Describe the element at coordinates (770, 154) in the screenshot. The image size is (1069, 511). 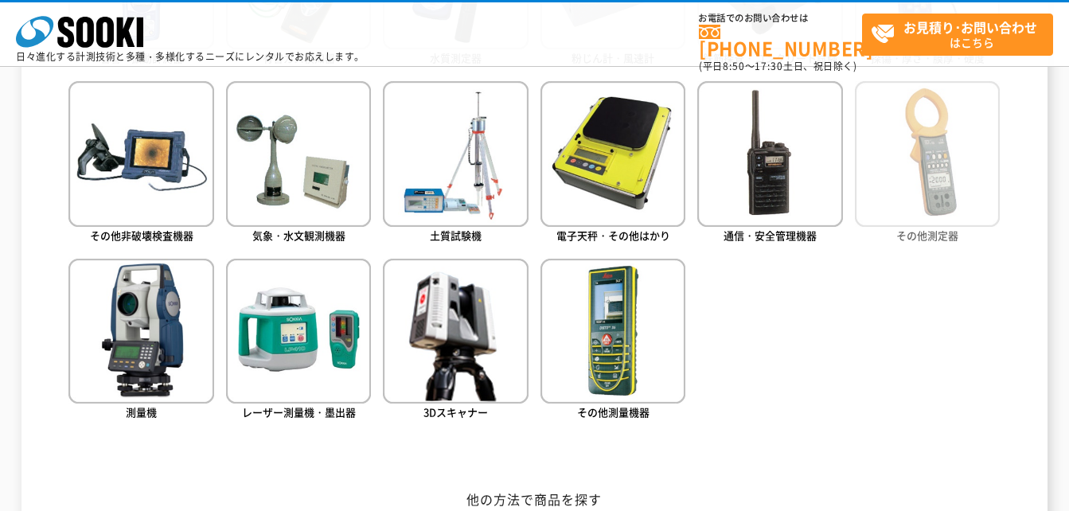
I see `img: 通信・安全管理機器` at that location.